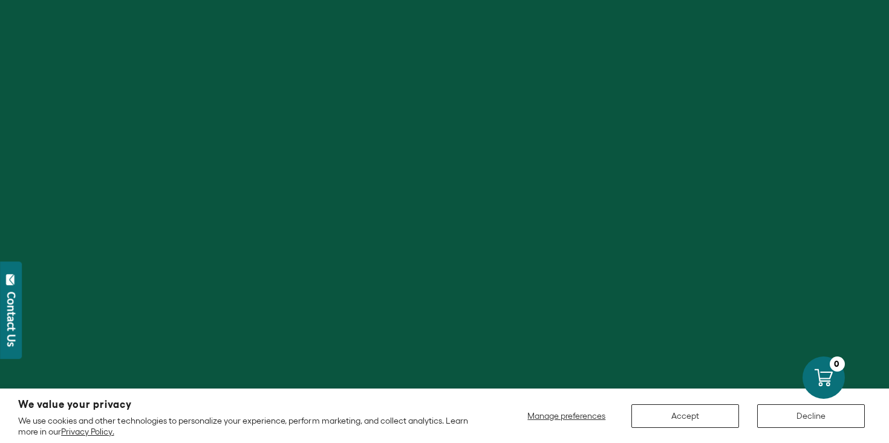 Image resolution: width=889 pixels, height=443 pixels. Describe the element at coordinates (11, 319) in the screenshot. I see `div: Contact Us` at that location.